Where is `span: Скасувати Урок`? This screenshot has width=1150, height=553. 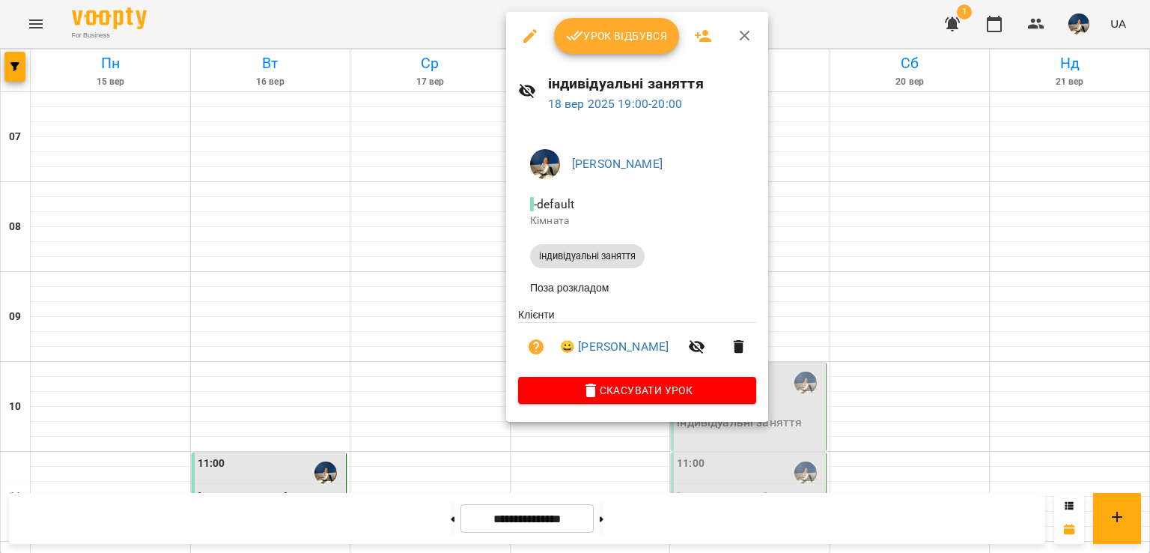 span: Скасувати Урок is located at coordinates (637, 390).